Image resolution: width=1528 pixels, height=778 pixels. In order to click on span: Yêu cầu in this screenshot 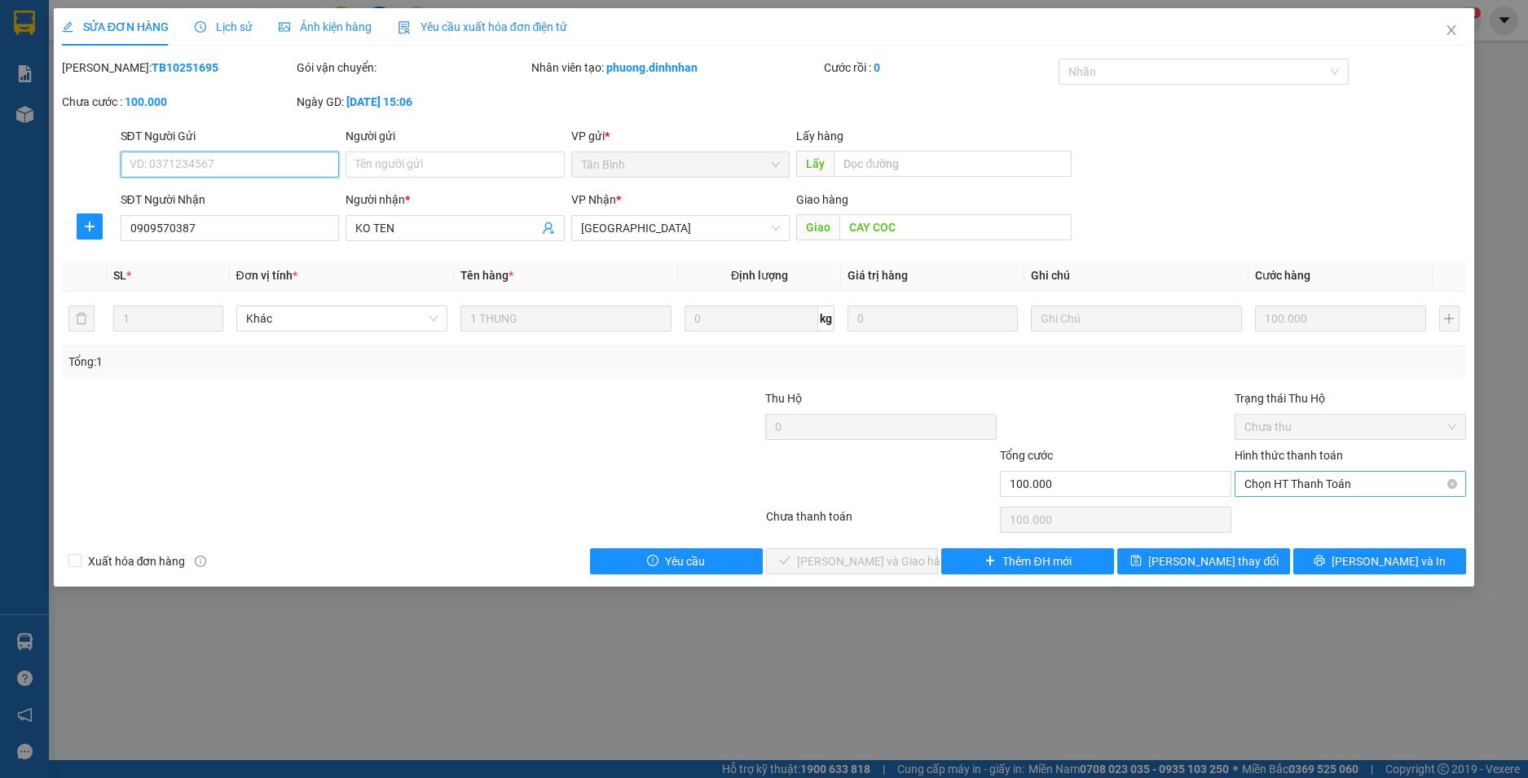, I will do `click(685, 562)`.